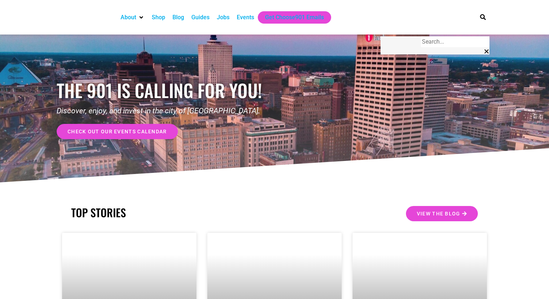  I want to click on a: Shop, so click(158, 17).